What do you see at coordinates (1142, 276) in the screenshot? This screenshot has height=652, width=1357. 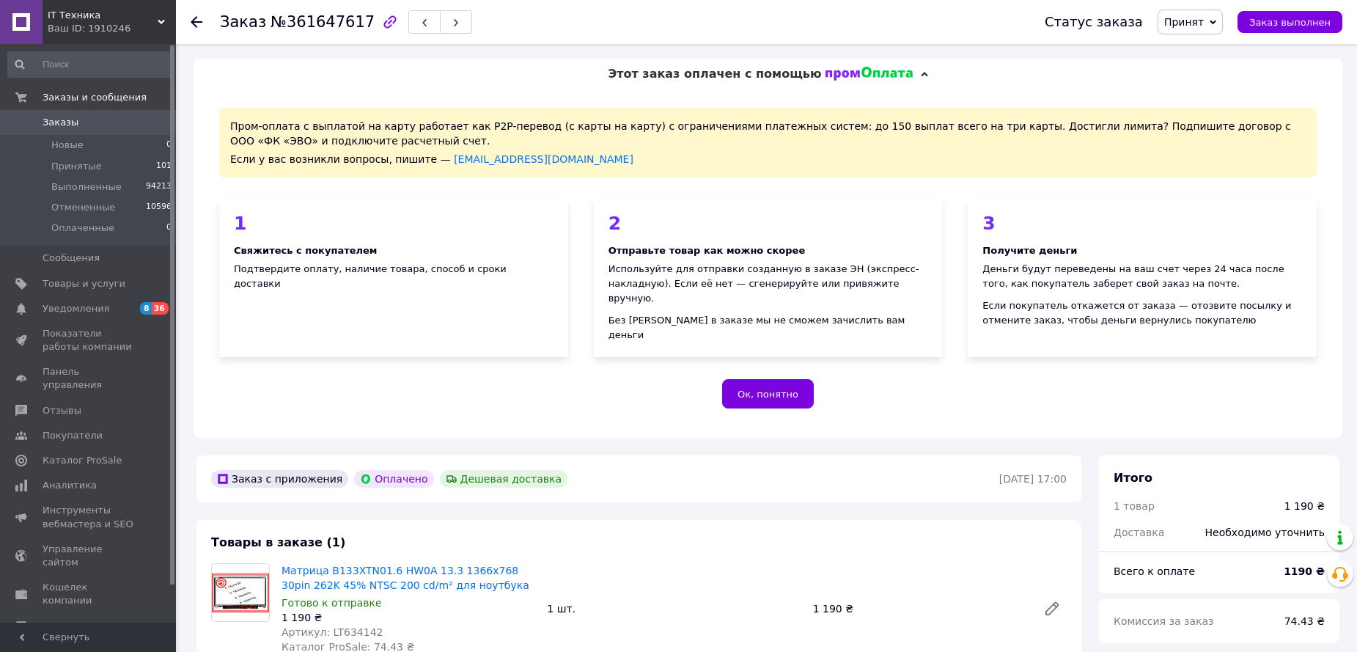 I see `div: Деньги будут переведены на ваш счет через 24 часа после того, как покупатель заберет свой заказ н...` at bounding box center [1142, 276].